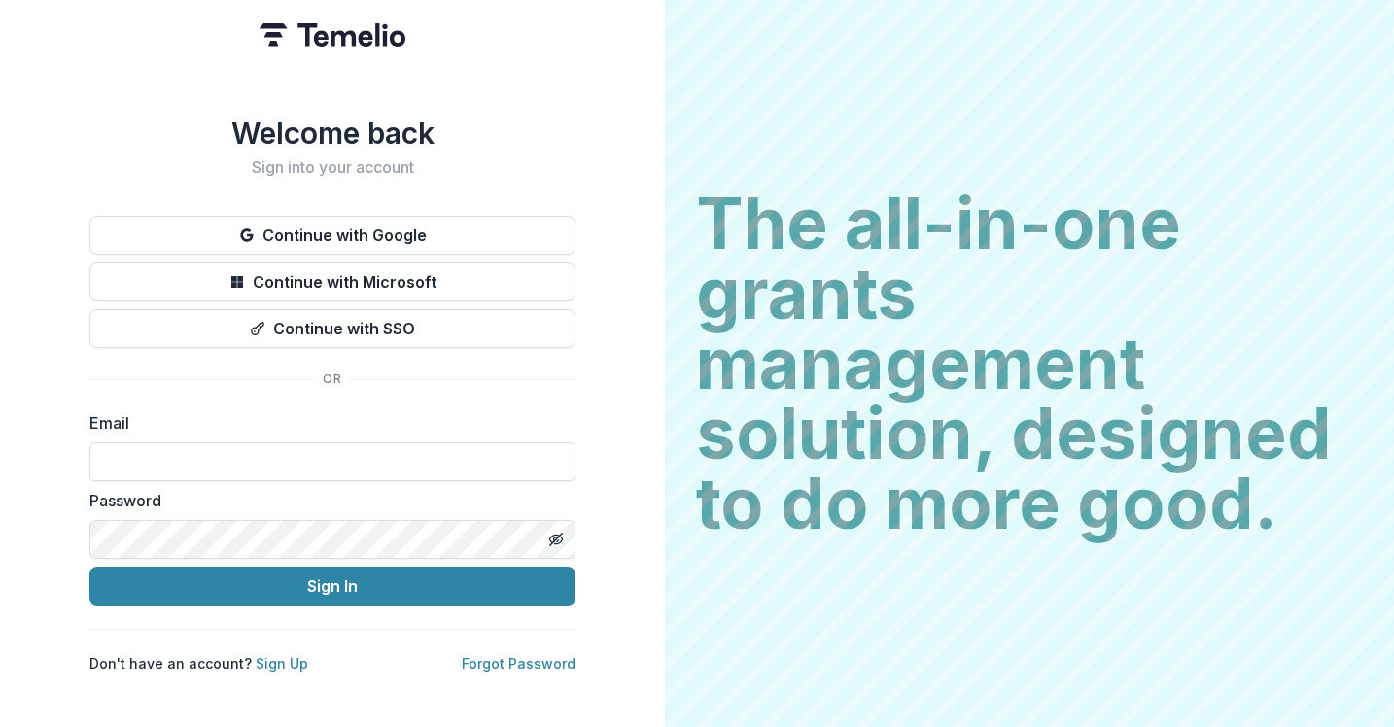  What do you see at coordinates (556, 540) in the screenshot?
I see `button: Toggle password visibility` at bounding box center [556, 540].